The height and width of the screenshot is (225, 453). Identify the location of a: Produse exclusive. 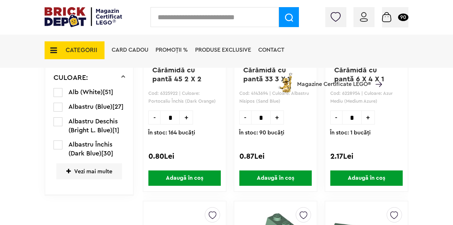
(223, 50).